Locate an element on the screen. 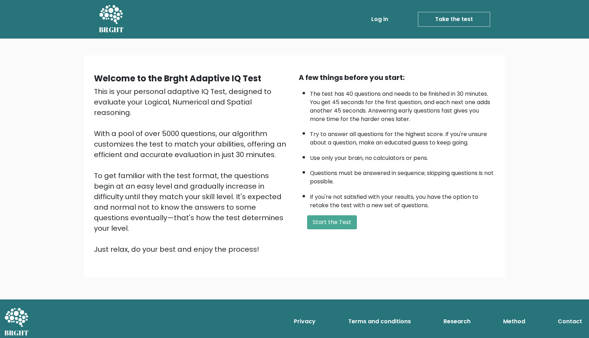 The width and height of the screenshot is (589, 338). a: Terms and conditions is located at coordinates (380, 322).